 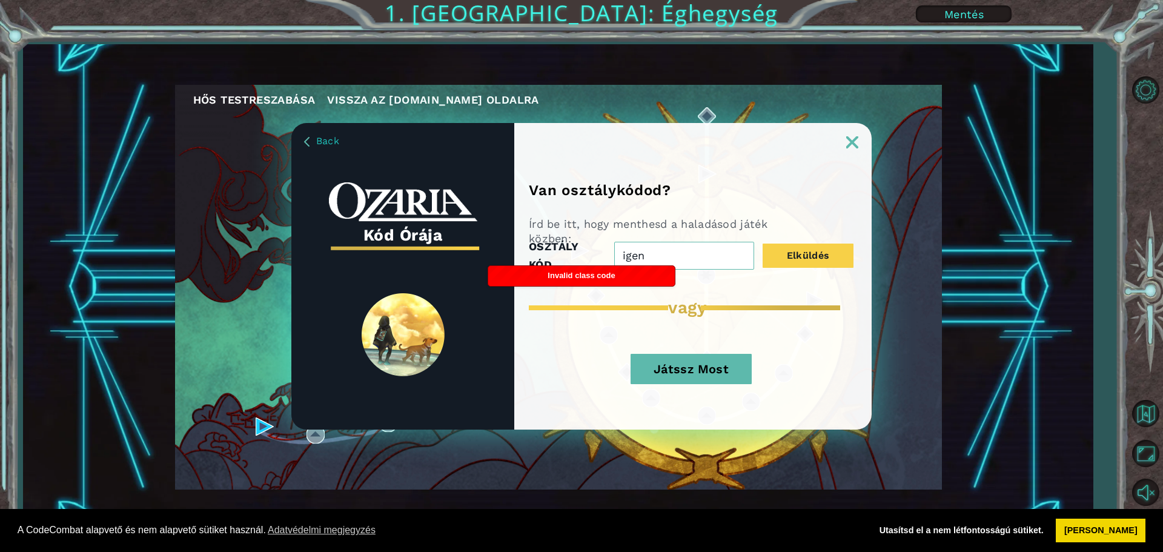 What do you see at coordinates (581, 275) in the screenshot?
I see `span: Invalid class code` at bounding box center [581, 275].